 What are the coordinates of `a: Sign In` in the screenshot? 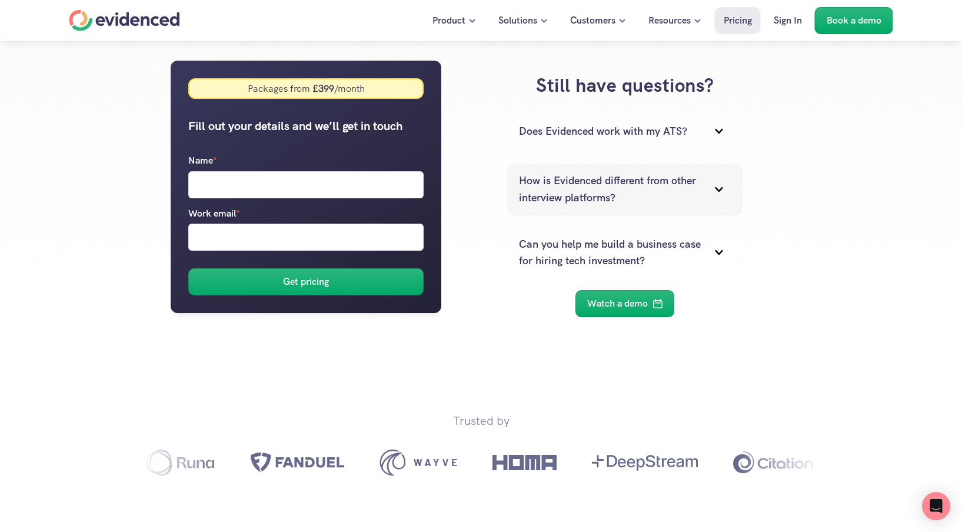 It's located at (788, 21).